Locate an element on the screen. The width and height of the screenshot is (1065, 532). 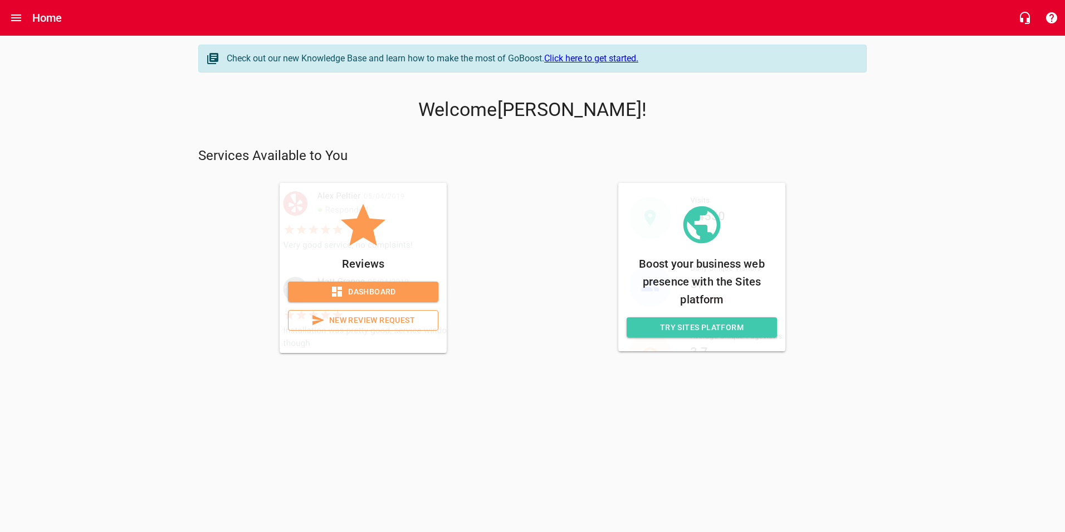
button: Open drawer is located at coordinates (16, 18).